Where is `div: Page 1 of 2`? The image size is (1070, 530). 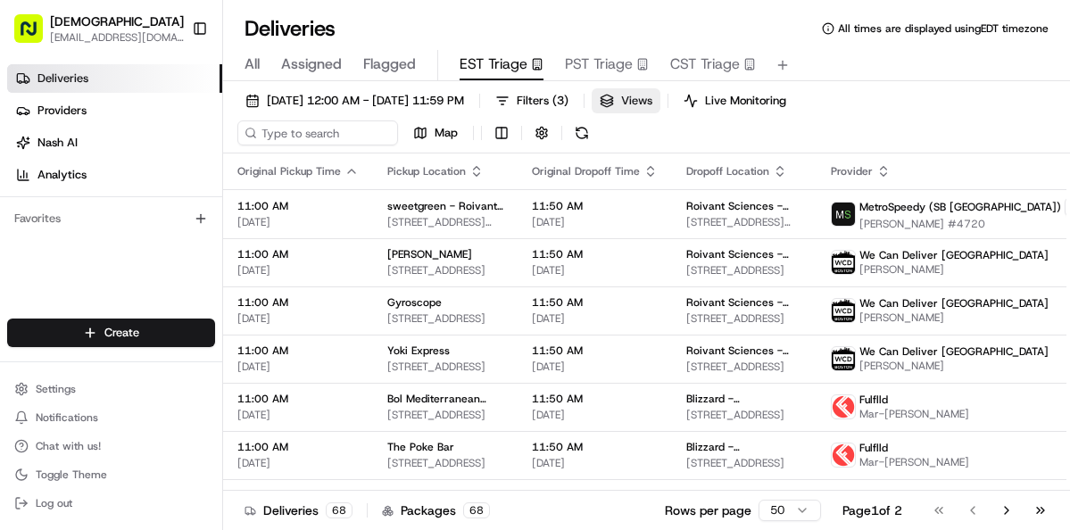
div: Page 1 of 2 is located at coordinates (872, 510).